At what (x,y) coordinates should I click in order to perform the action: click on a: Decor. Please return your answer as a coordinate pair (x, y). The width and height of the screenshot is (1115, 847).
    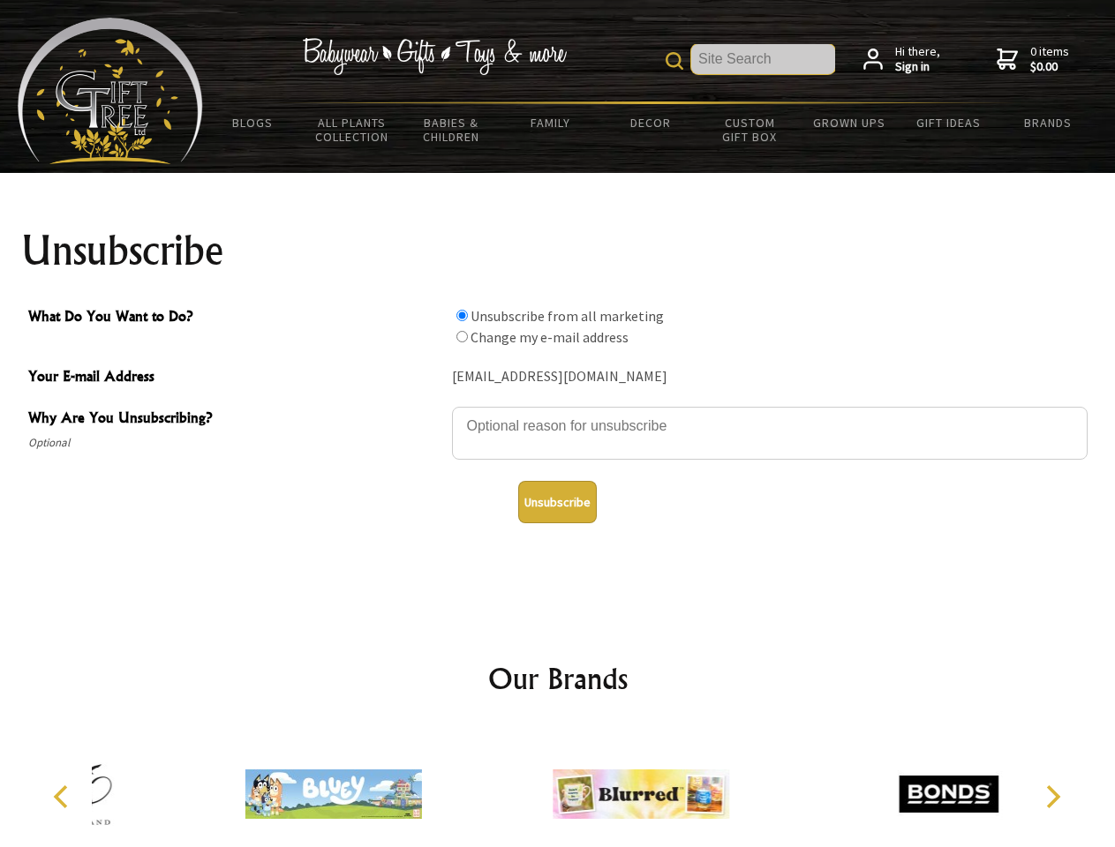
    Looking at the image, I should click on (650, 123).